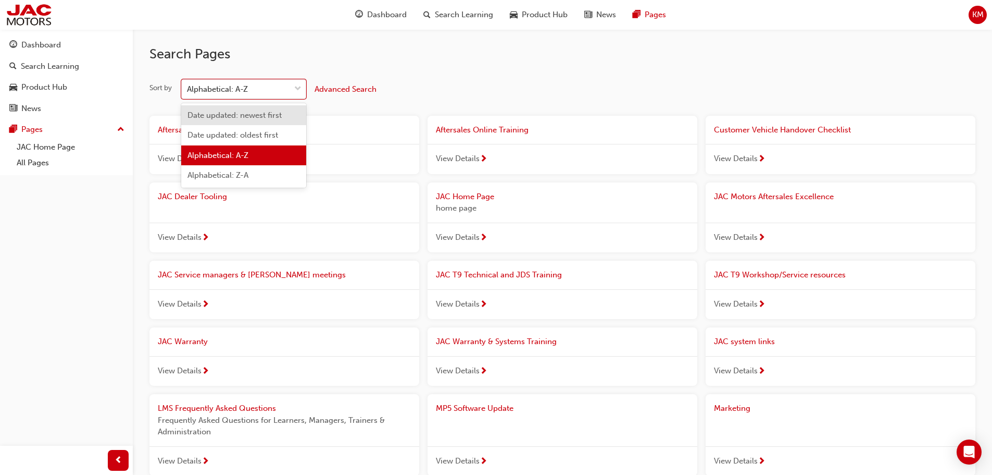 The height and width of the screenshot is (475, 992). I want to click on span: prev-icon, so click(118, 460).